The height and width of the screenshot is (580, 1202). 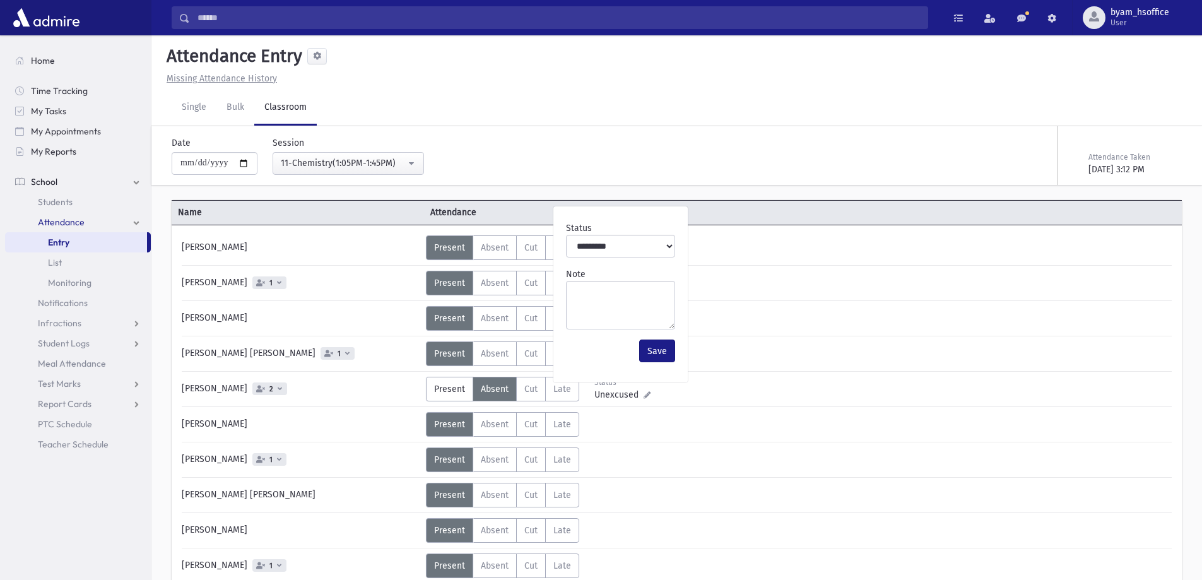 What do you see at coordinates (66, 131) in the screenshot?
I see `span: My Appointments` at bounding box center [66, 131].